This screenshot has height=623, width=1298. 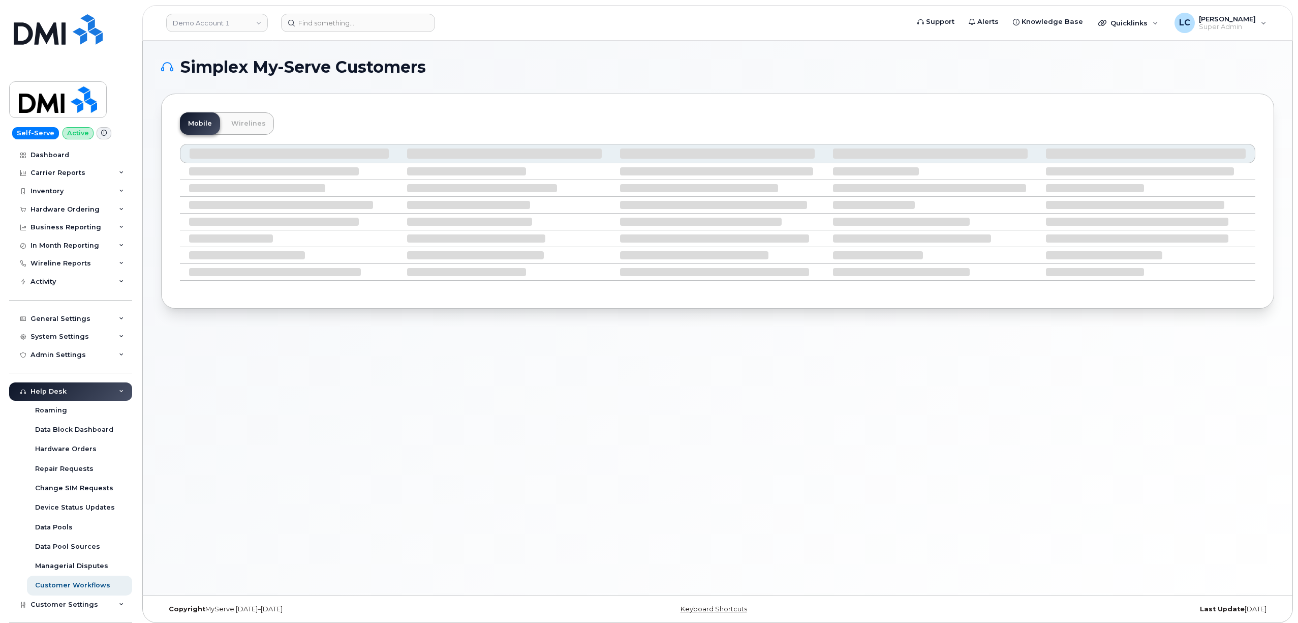 What do you see at coordinates (1222, 608) in the screenshot?
I see `strong: Last Update` at bounding box center [1222, 608].